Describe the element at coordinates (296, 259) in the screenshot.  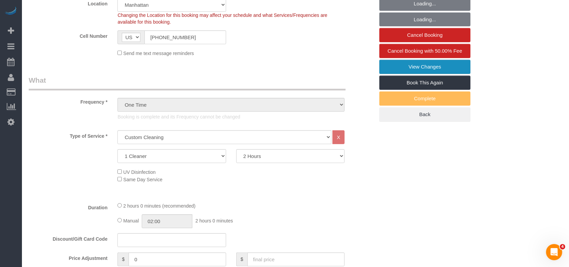
I see `input: final price` at that location.